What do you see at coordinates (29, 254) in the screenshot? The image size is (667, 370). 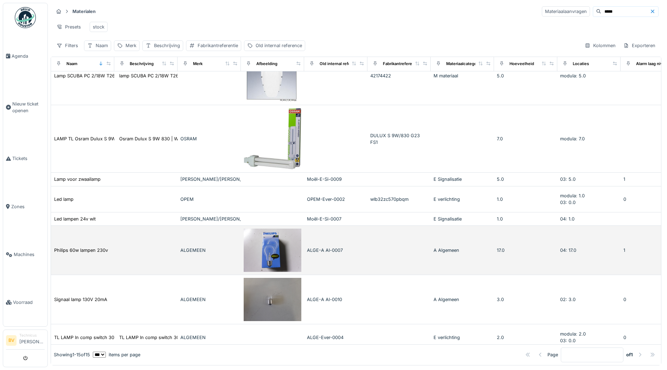 I see `span: Machines` at bounding box center [29, 254].